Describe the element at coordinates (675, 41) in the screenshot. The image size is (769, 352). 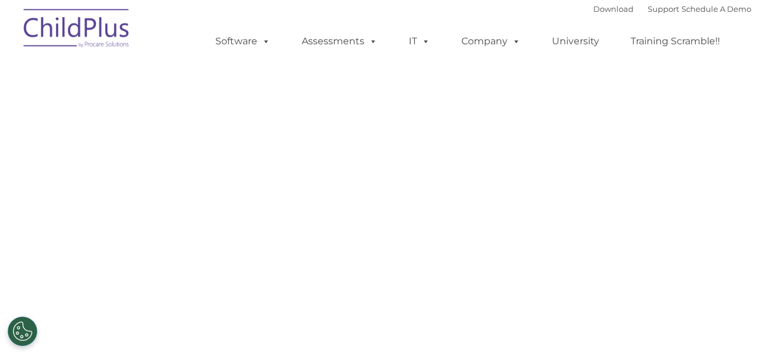
I see `a: Training Scramble!!` at that location.